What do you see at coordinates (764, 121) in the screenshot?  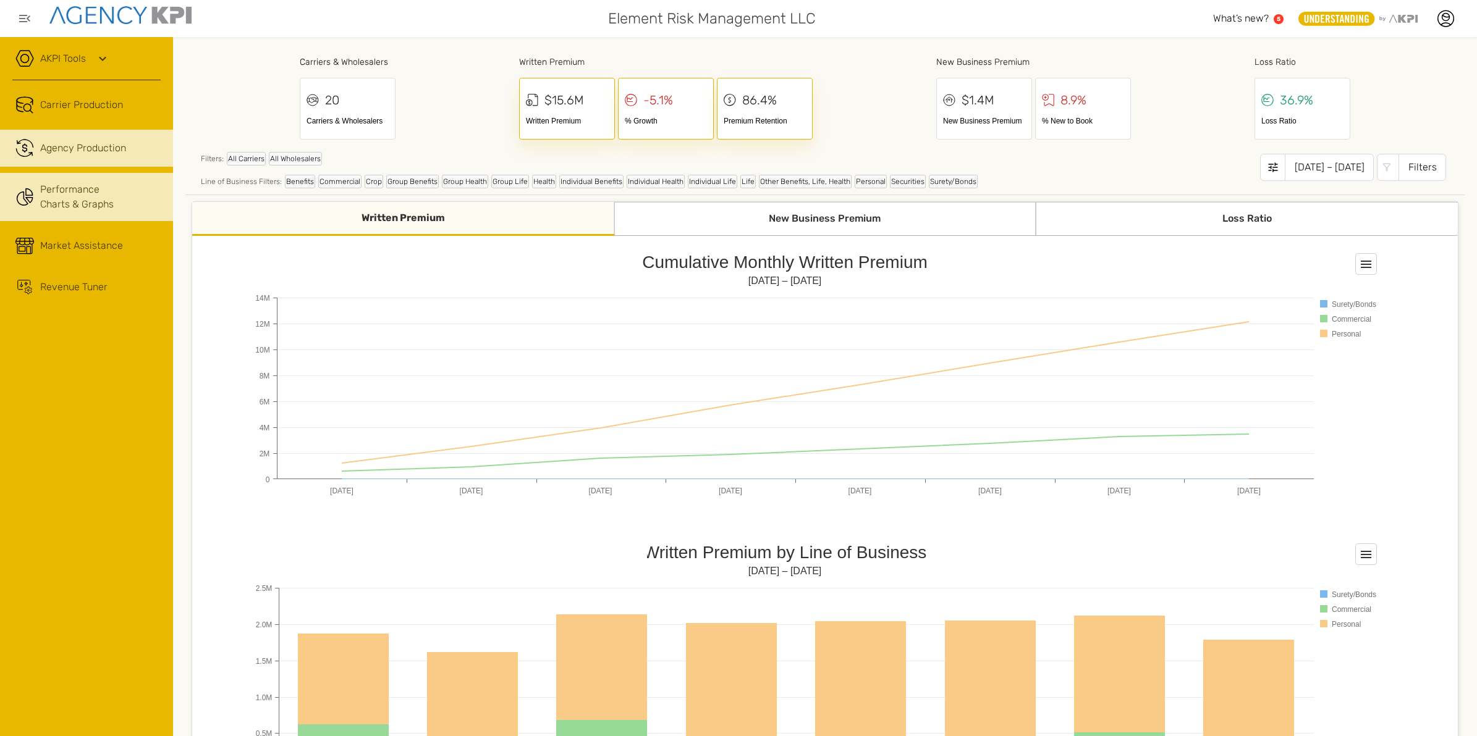 I see `div: Premium Retention` at bounding box center [764, 121].